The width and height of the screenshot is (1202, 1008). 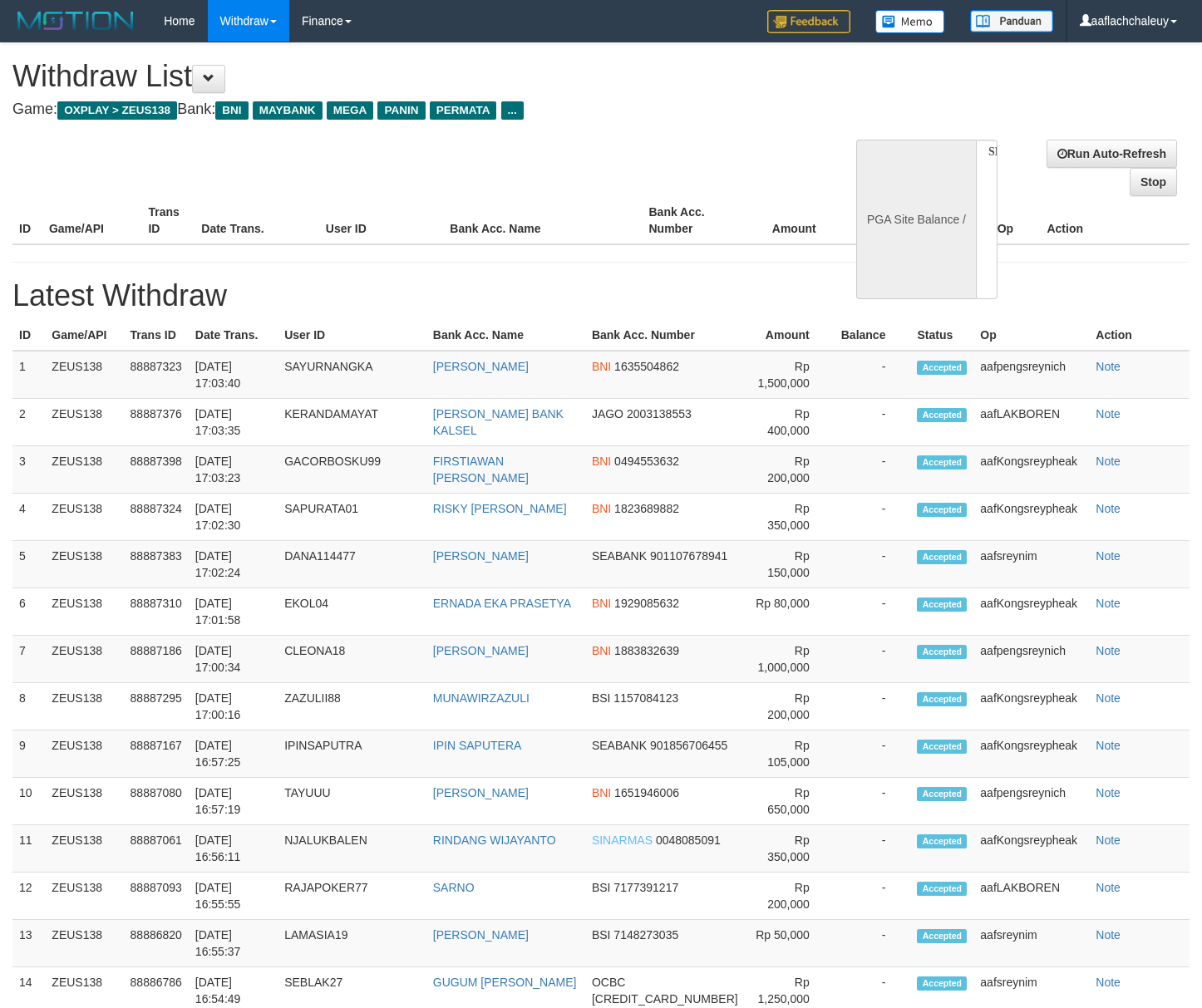 I want to click on th: User ID, so click(x=382, y=220).